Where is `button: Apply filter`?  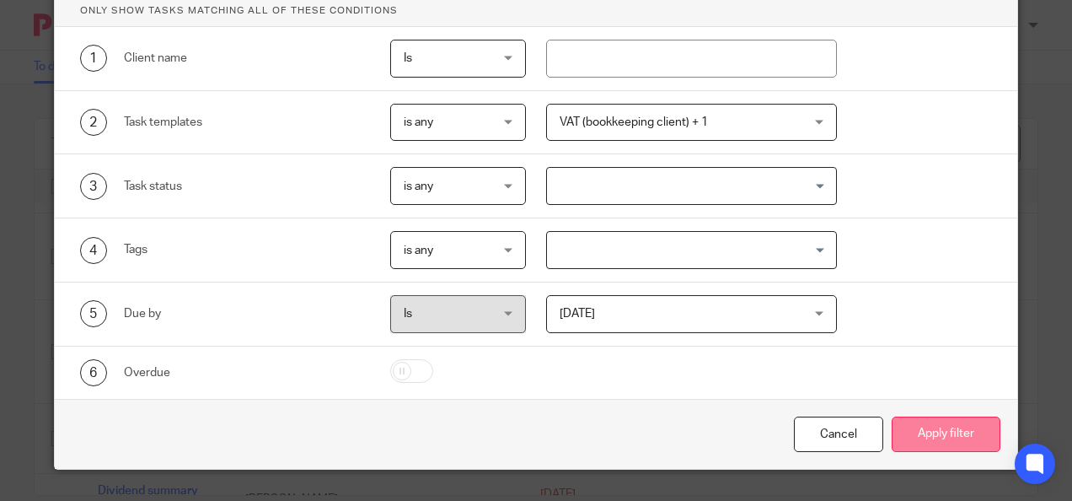 button: Apply filter is located at coordinates (946, 434).